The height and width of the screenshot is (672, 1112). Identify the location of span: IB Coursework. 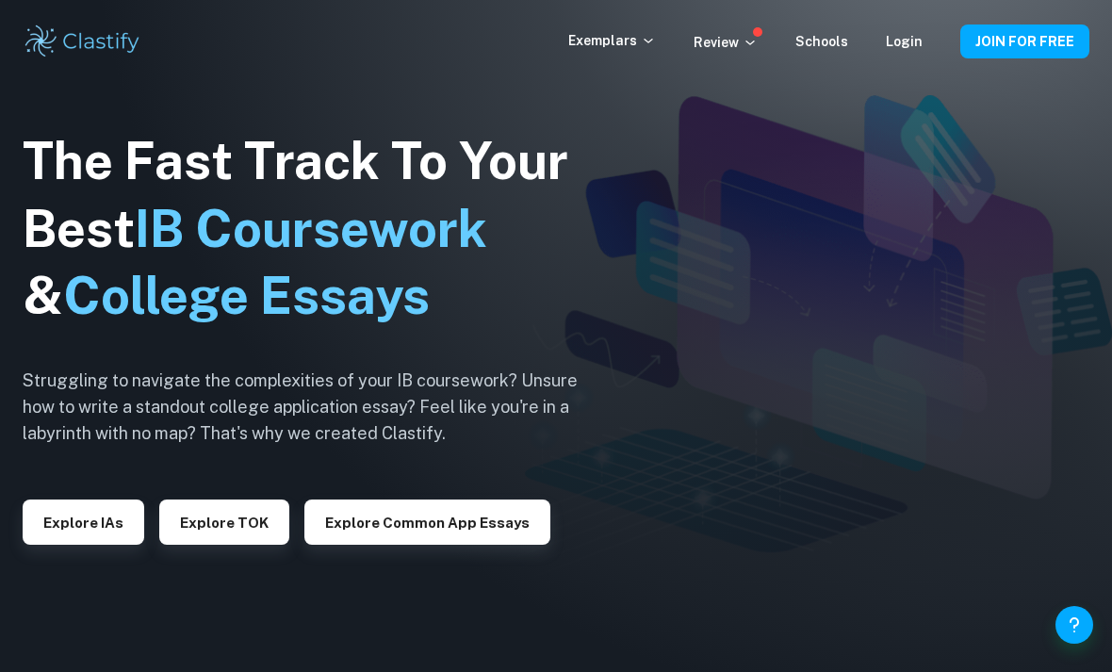
(311, 228).